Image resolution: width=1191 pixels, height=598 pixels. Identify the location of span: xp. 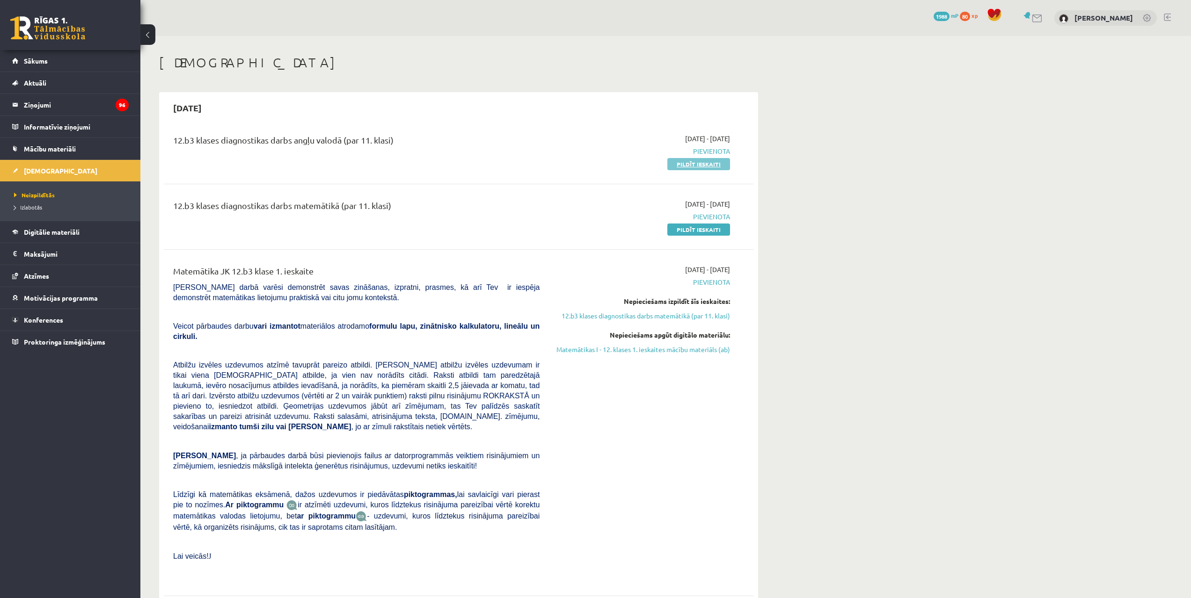
(974, 15).